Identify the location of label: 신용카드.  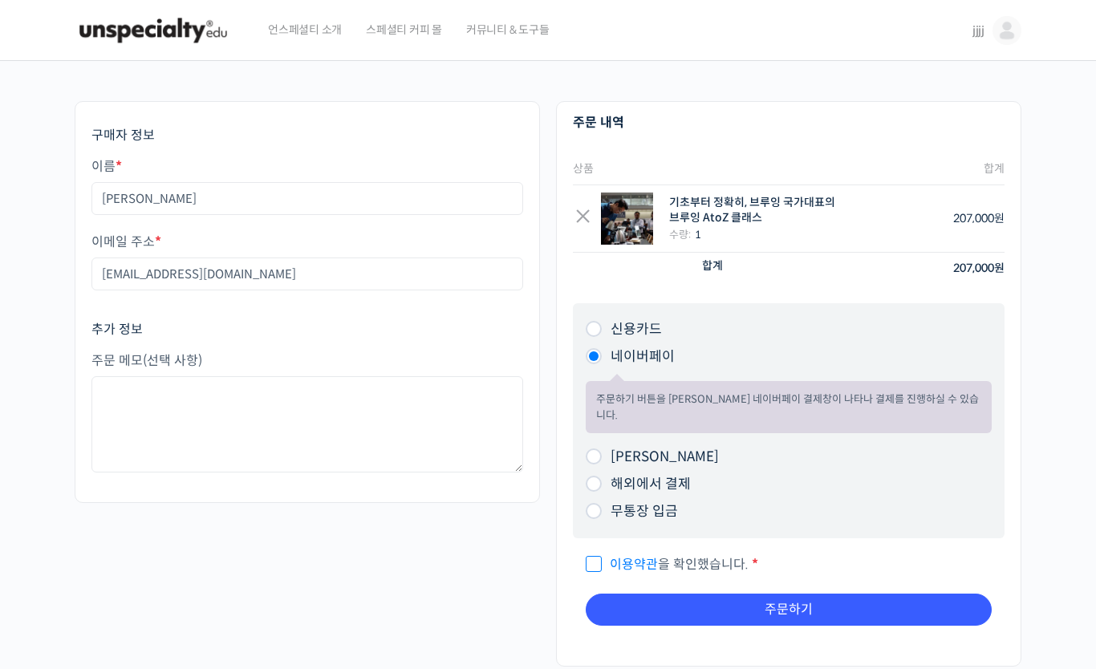
(637, 329).